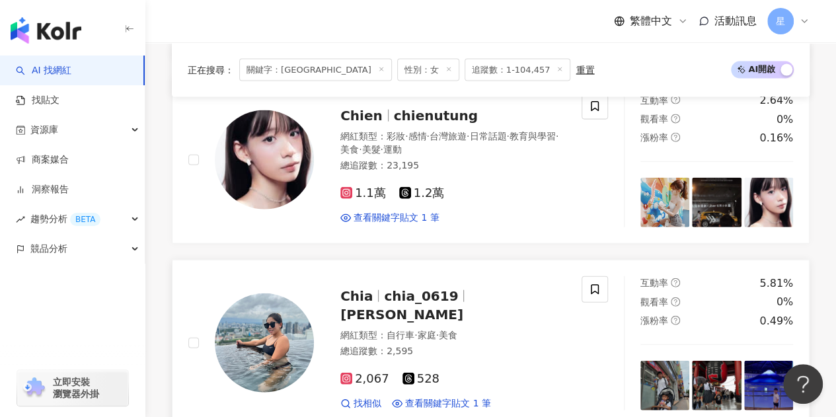  I want to click on img: chrome extension, so click(34, 388).